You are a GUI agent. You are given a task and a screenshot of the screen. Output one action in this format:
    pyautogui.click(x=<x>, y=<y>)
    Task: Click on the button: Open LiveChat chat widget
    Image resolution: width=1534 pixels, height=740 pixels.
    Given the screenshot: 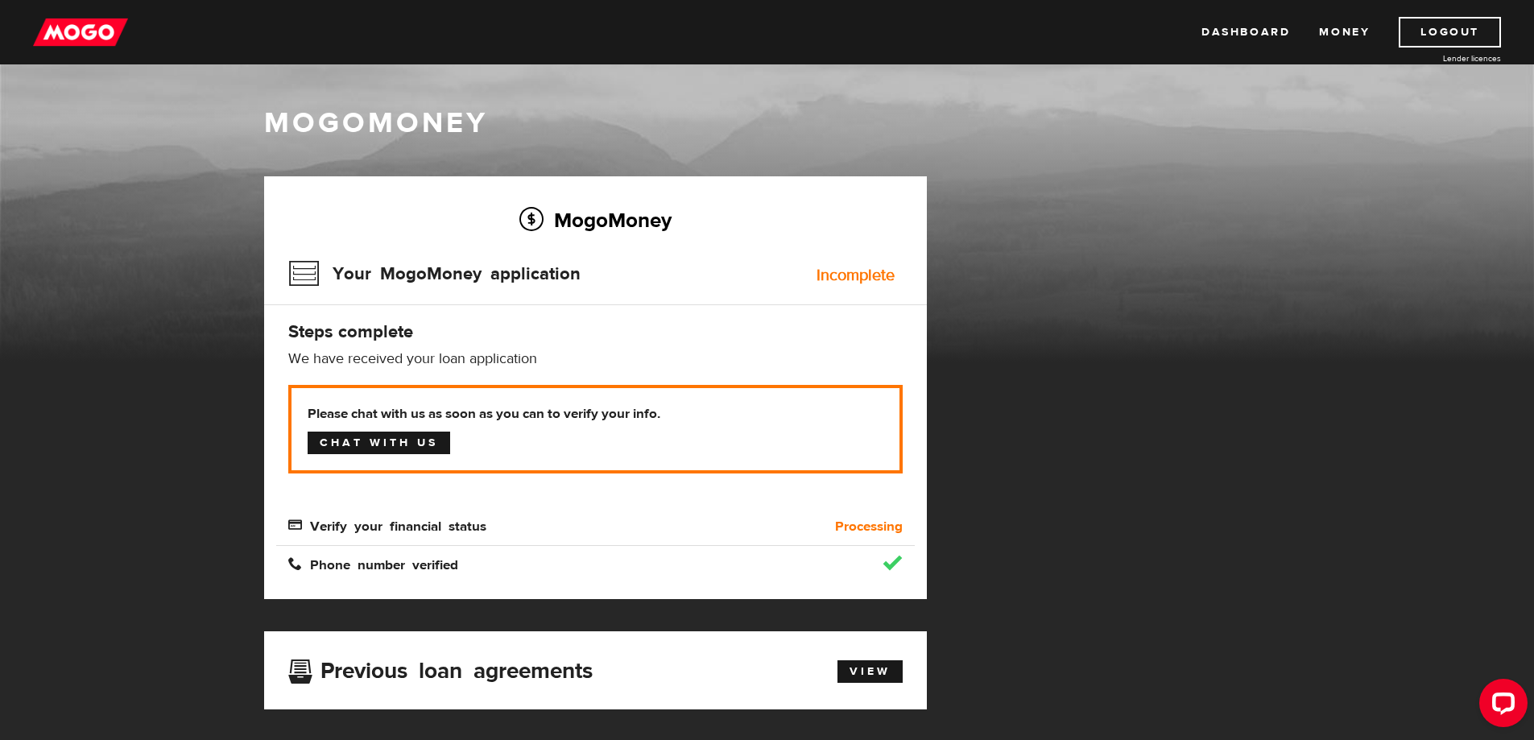 What is the action you would take?
    pyautogui.click(x=37, y=31)
    